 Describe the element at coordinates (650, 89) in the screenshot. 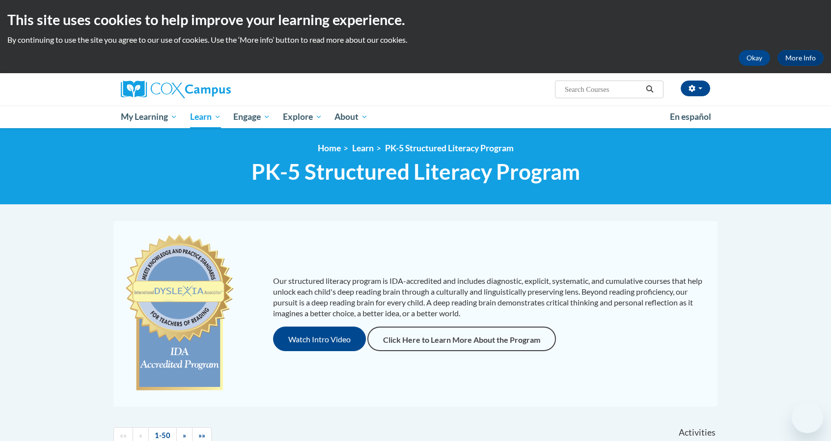

I see `button: Search` at that location.